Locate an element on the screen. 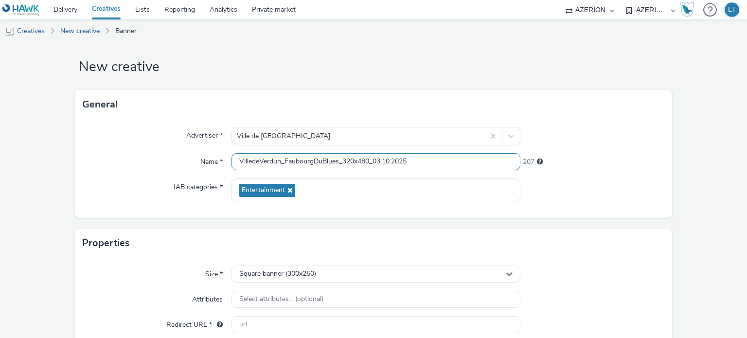 This screenshot has height=338, width=747. div: Hawk Academy is located at coordinates (687, 10).